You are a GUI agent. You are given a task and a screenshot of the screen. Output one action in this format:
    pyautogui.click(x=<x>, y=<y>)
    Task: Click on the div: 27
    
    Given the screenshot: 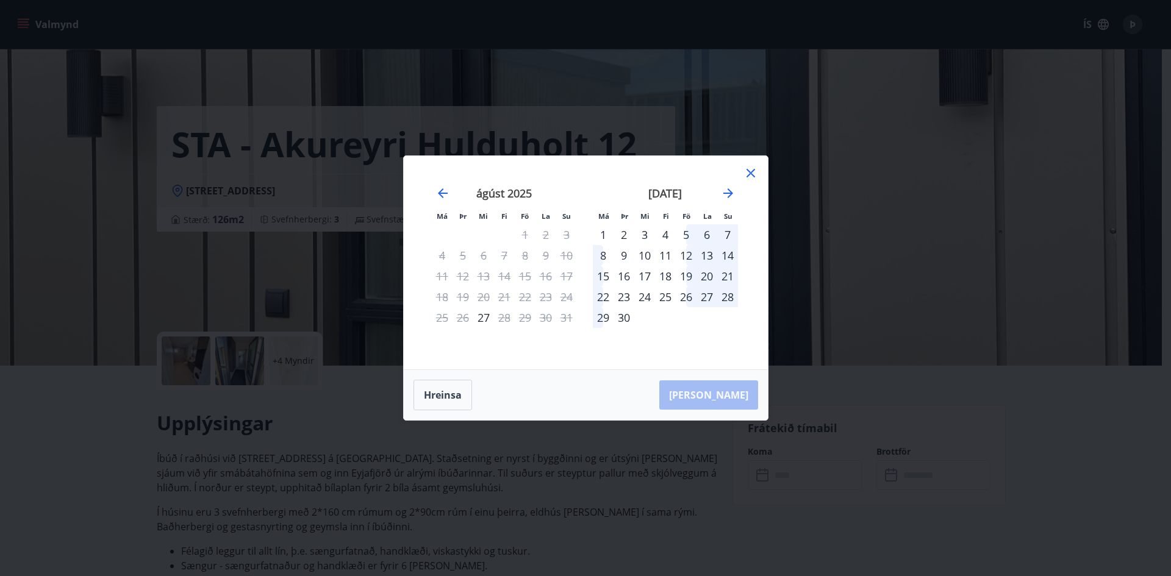 What is the action you would take?
    pyautogui.click(x=707, y=297)
    